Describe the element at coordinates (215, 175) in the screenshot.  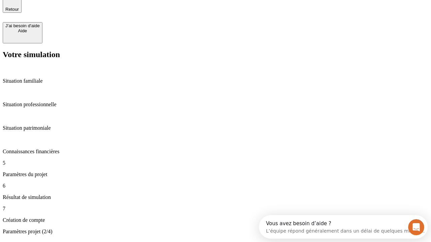
I see `p: Paramètres du projet` at that location.